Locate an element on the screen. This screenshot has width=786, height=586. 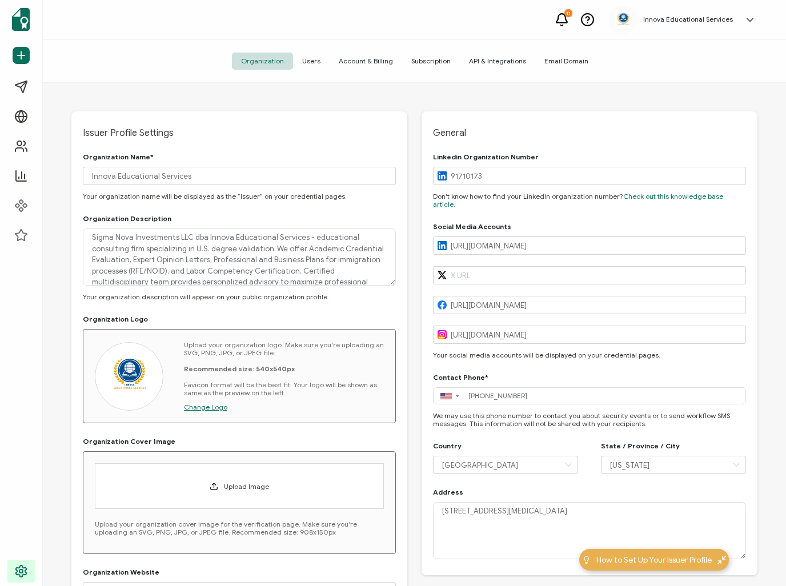
span: Account & Billing is located at coordinates (366, 61).